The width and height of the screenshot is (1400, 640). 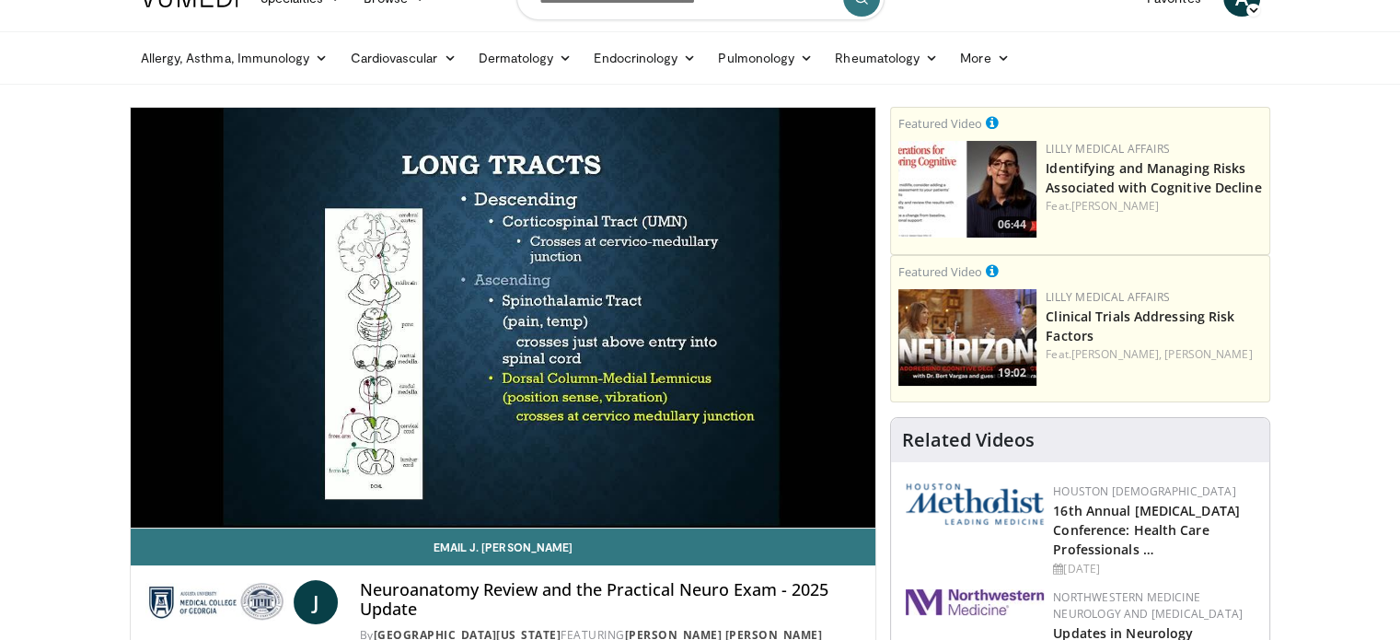 I want to click on h4: Neuroanatomy Review and the Practical Neuro Exam - 2025 Update, so click(x=610, y=599).